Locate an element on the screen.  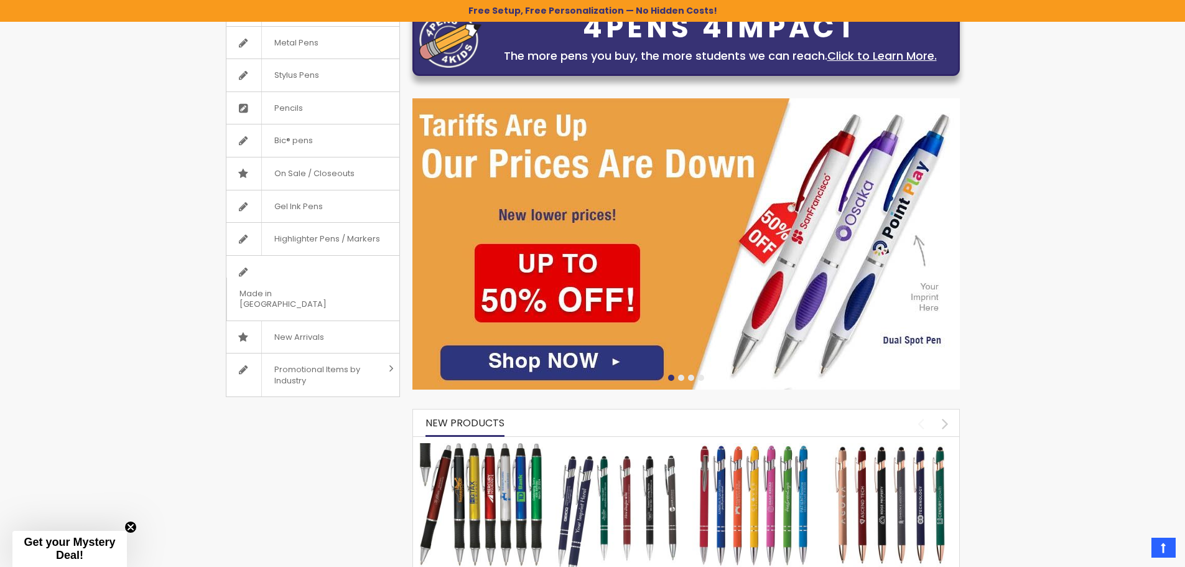
div: prev is located at coordinates (920, 423).